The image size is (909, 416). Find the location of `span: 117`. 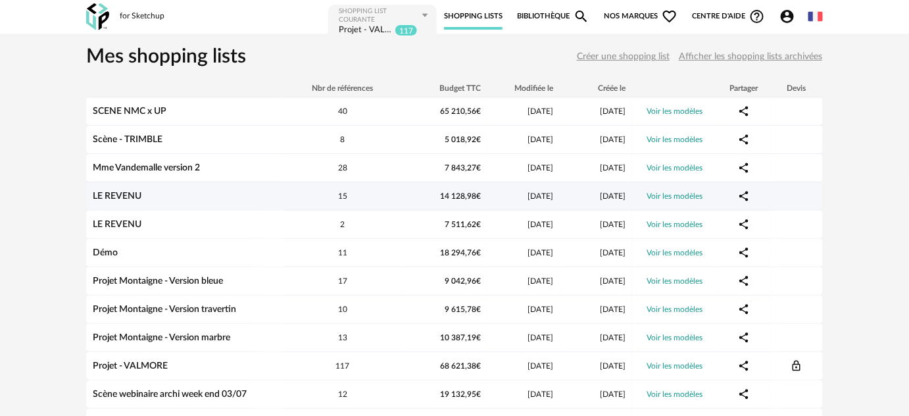

span: 117 is located at coordinates (343, 366).